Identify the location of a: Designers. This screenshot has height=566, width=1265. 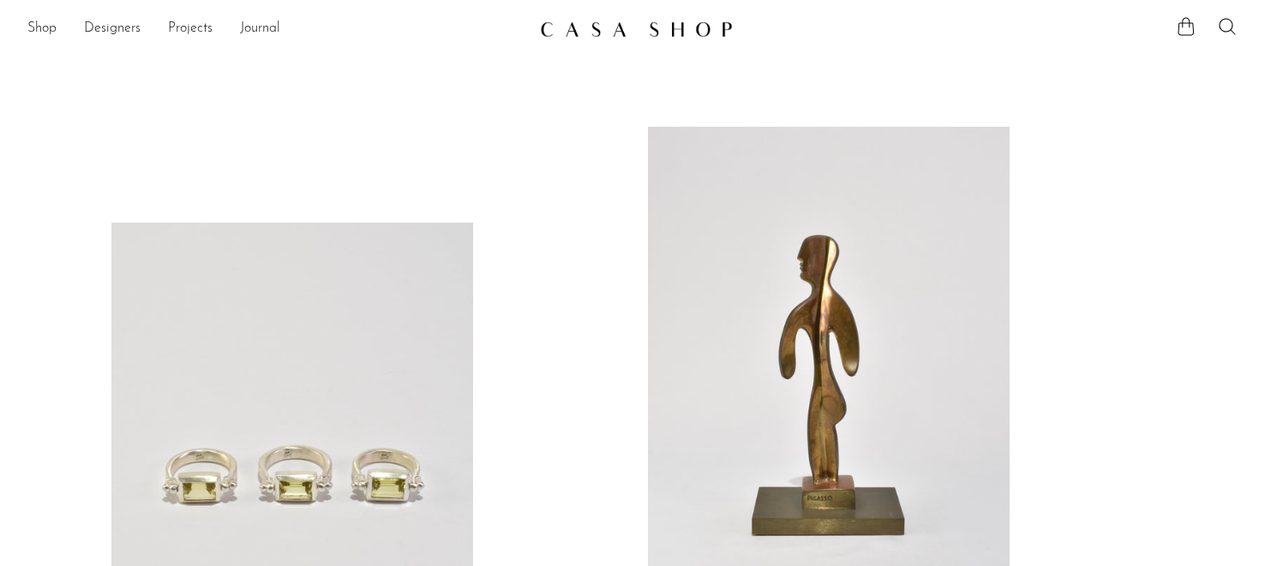
(112, 29).